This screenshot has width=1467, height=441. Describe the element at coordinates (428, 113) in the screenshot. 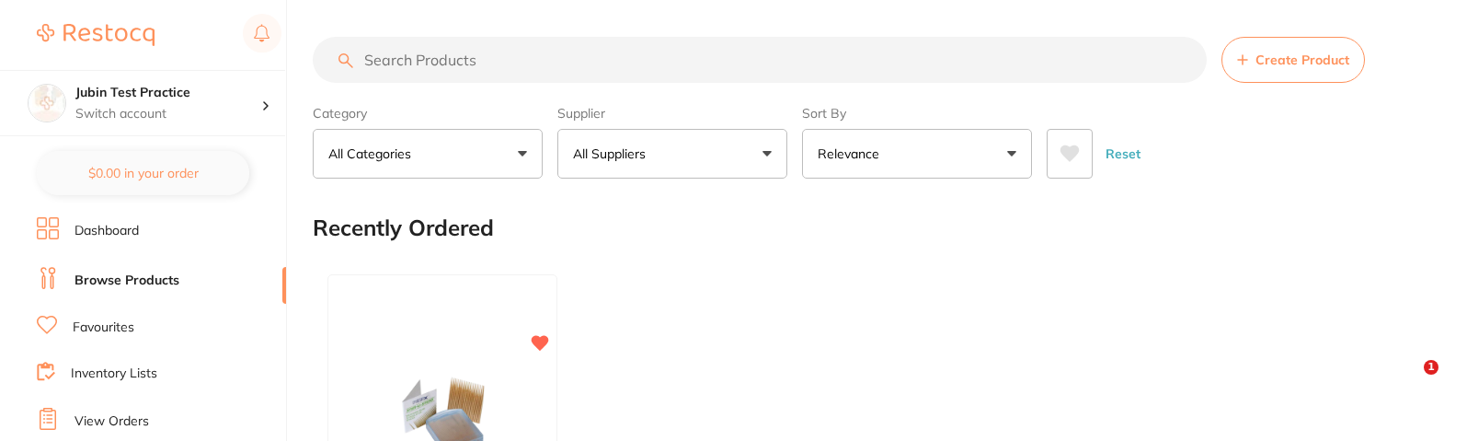

I see `label: Category` at that location.